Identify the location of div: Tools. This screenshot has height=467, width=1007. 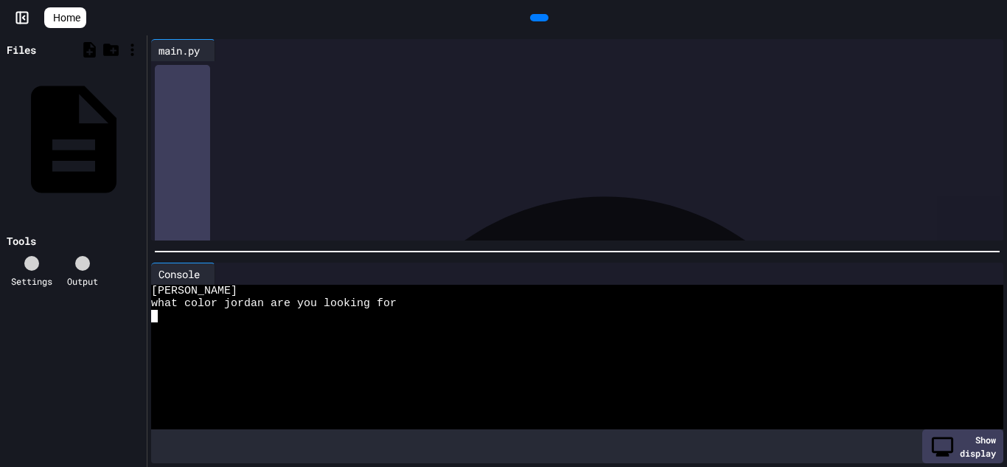
(21, 240).